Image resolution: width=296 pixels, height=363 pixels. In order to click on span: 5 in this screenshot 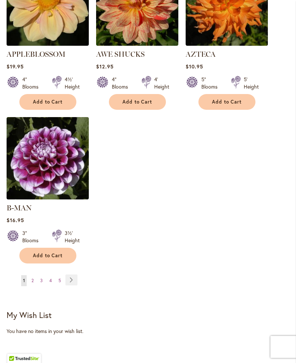, I will do `click(60, 280)`.